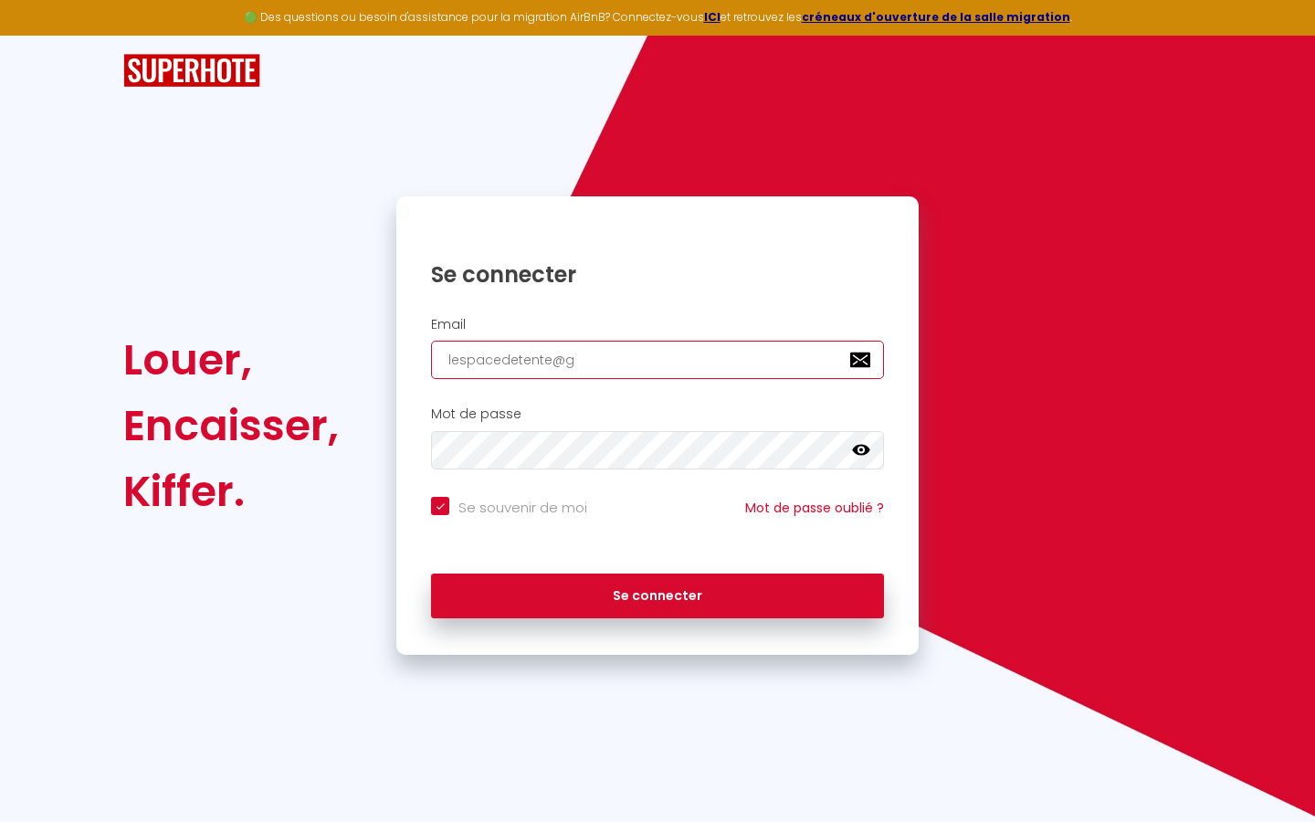 This screenshot has width=1315, height=822. I want to click on strong: créneaux d'ouverture de la salle migration, so click(936, 16).